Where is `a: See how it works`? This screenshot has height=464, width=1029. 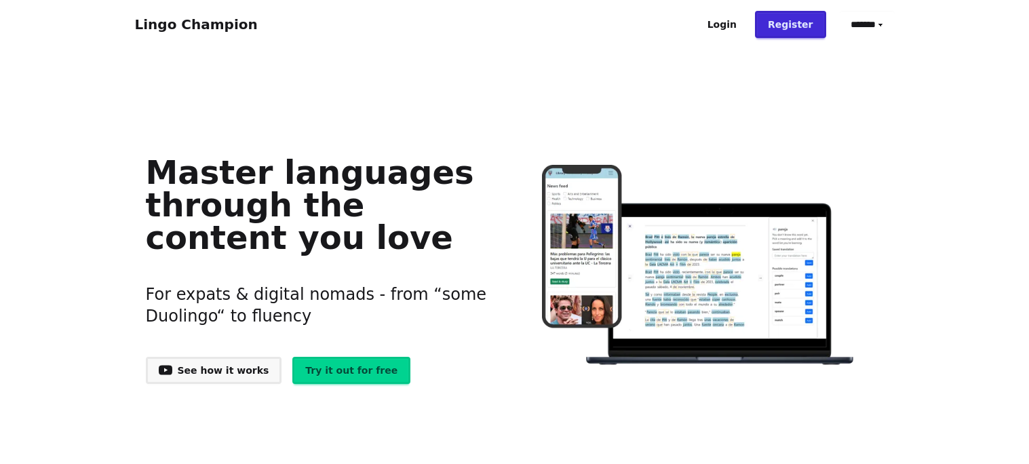 a: See how it works is located at coordinates (214, 370).